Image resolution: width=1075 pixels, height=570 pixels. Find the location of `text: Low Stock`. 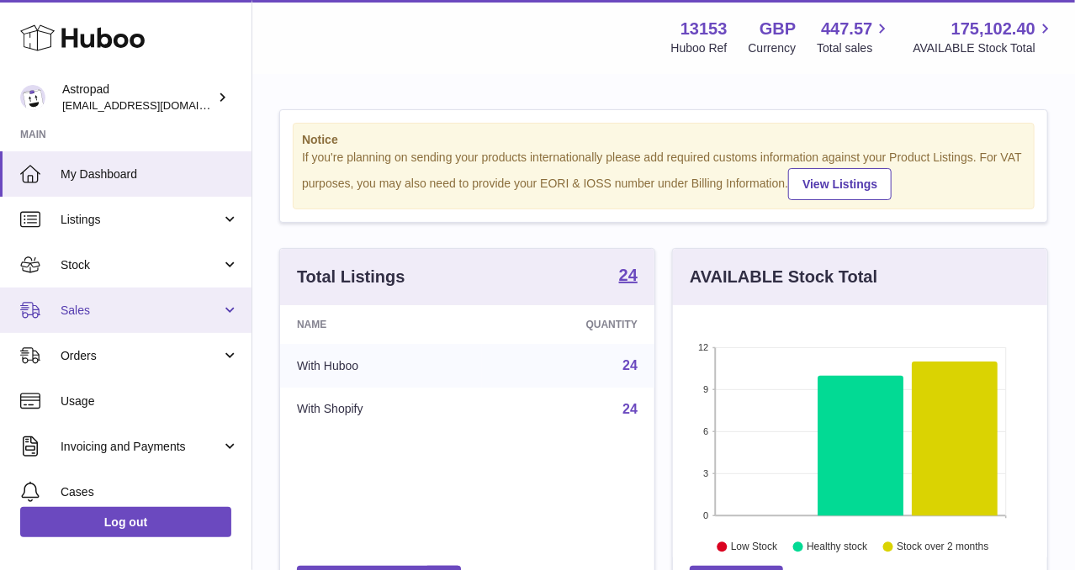

text: Low Stock is located at coordinates (754, 547).